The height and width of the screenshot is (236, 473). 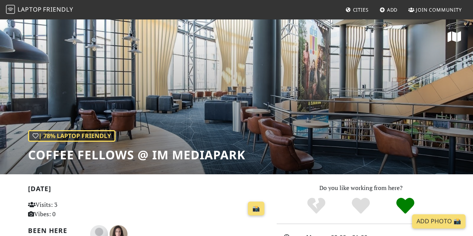 I want to click on div: Definitely!, so click(x=405, y=206).